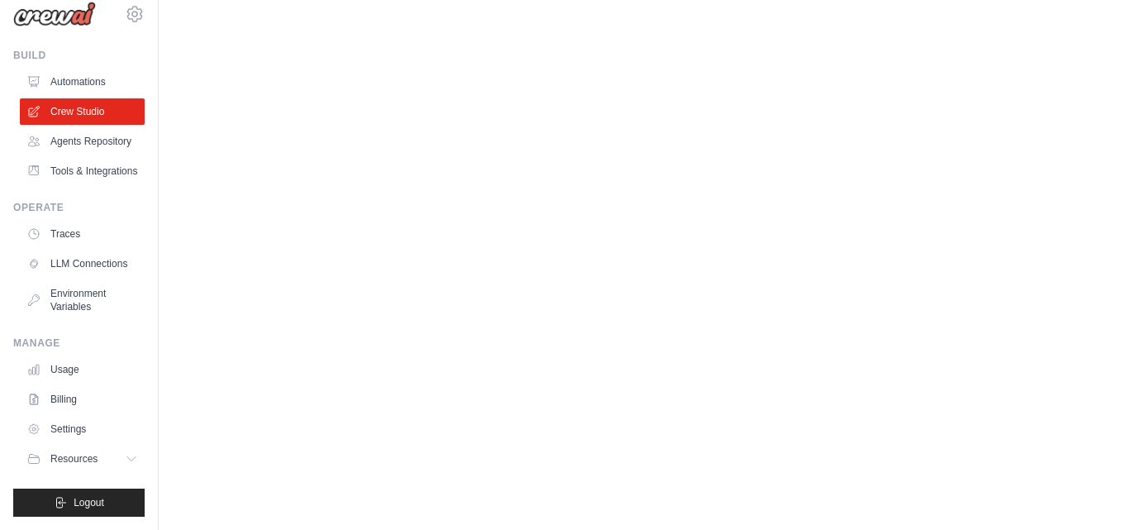  What do you see at coordinates (82, 264) in the screenshot?
I see `a: LLM Connections` at bounding box center [82, 264].